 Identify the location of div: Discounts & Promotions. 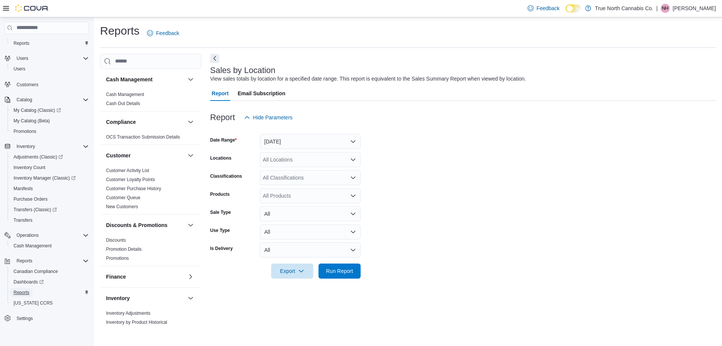
(150, 250).